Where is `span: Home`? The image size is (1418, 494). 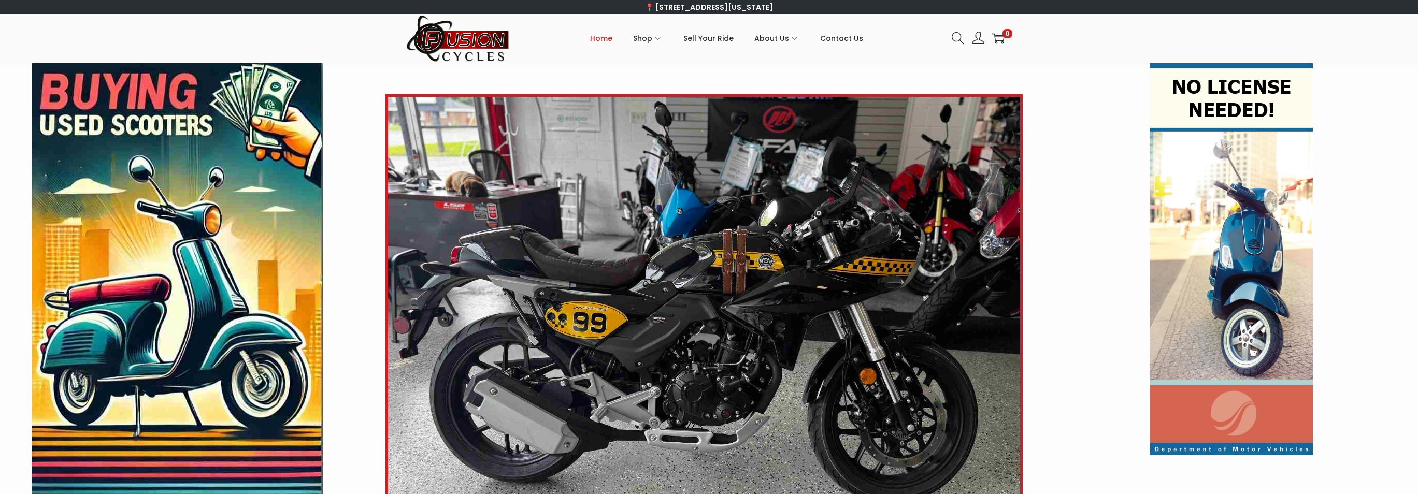 span: Home is located at coordinates (601, 38).